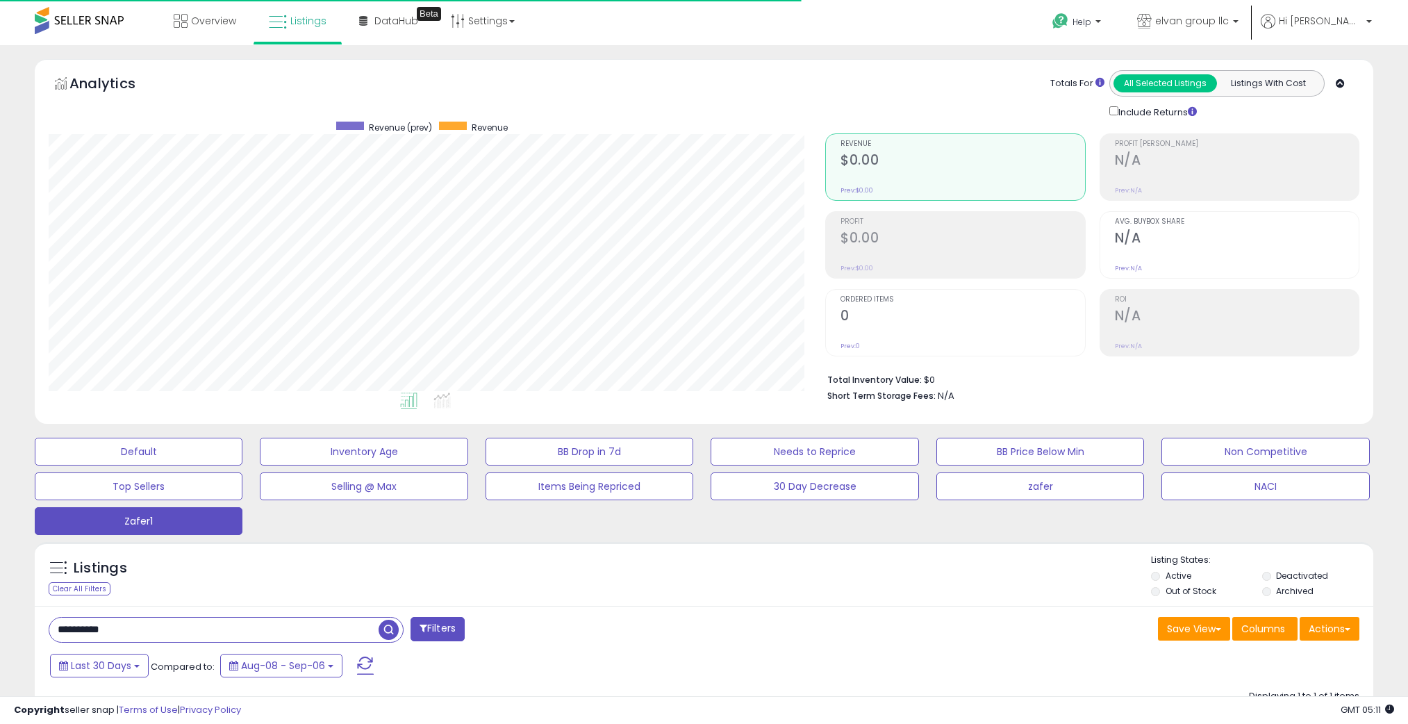 This screenshot has height=724, width=1408. What do you see at coordinates (1082, 22) in the screenshot?
I see `span: Help` at bounding box center [1082, 22].